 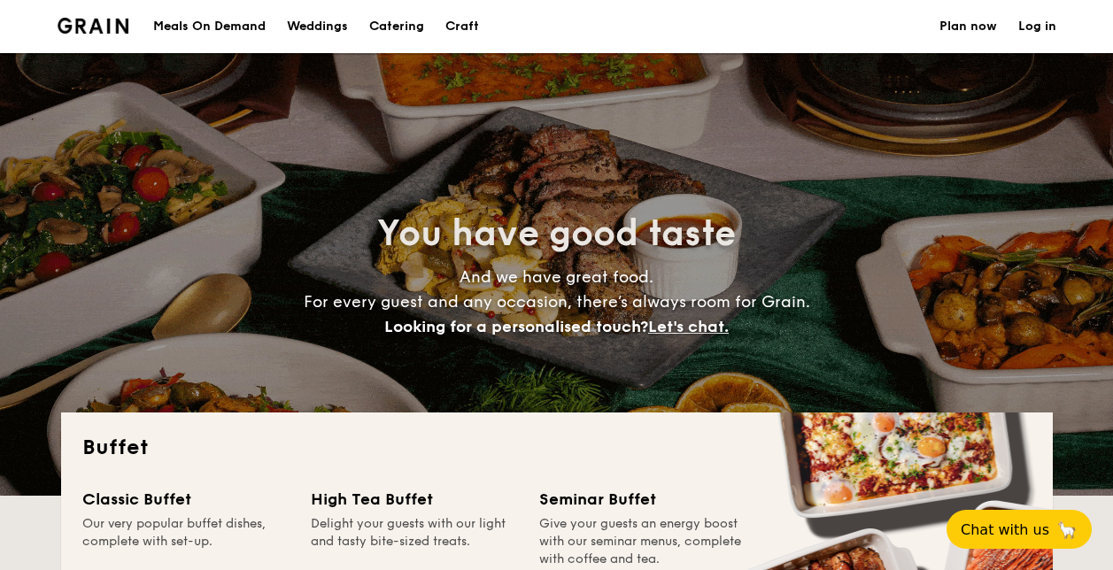 I want to click on span: Let's chat., so click(x=688, y=327).